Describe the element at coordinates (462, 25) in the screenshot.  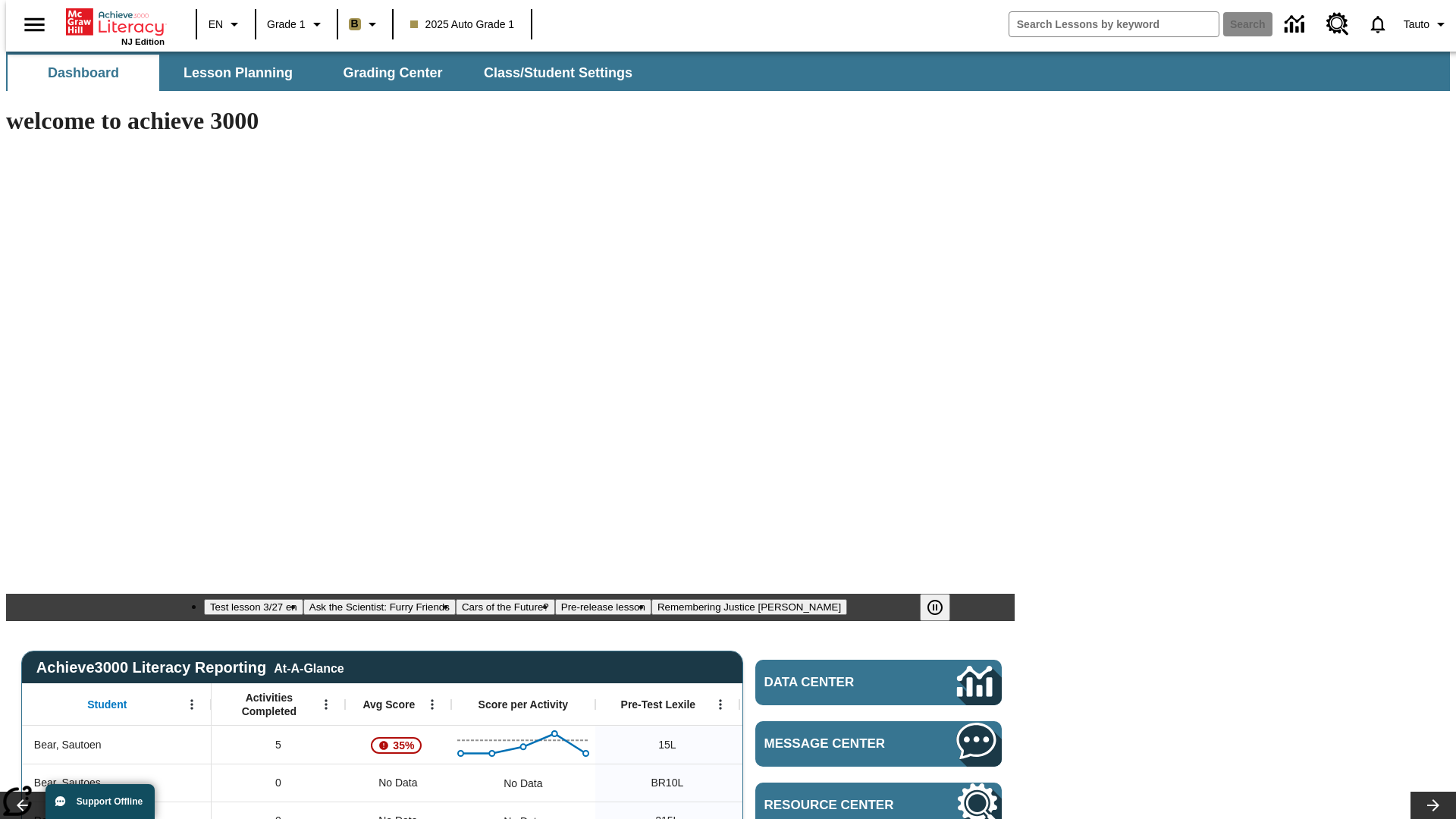
I see `span: 2025 Auto Grade 1` at that location.